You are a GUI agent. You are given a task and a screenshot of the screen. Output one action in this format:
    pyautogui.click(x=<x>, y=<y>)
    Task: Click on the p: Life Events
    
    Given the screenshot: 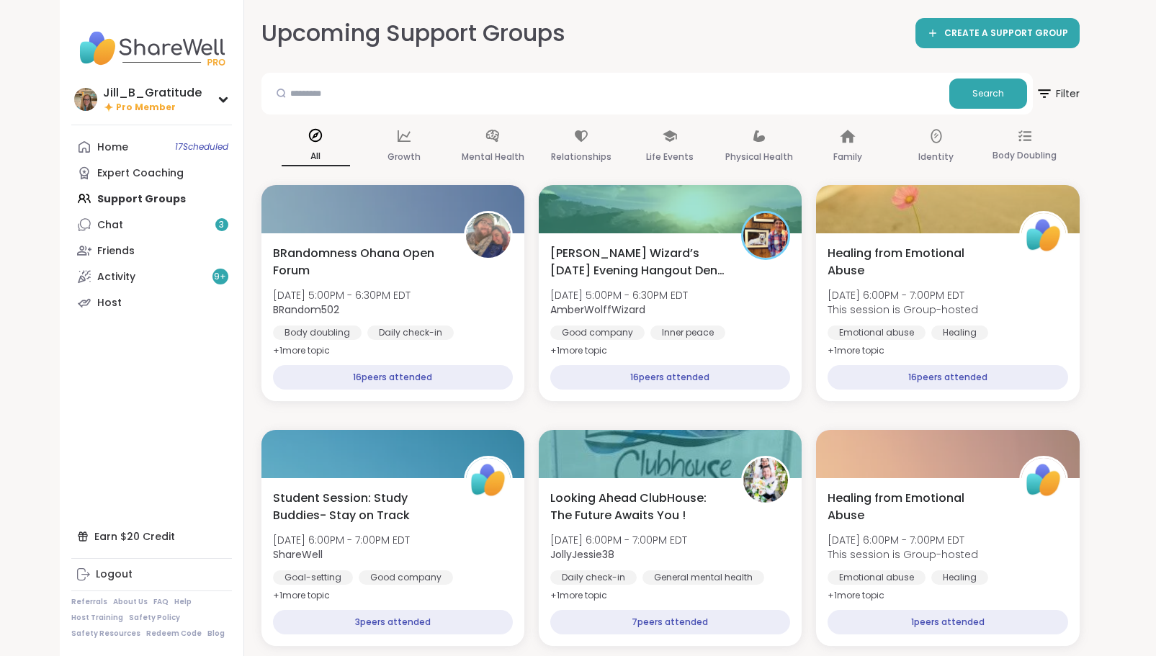 What is the action you would take?
    pyautogui.click(x=670, y=157)
    